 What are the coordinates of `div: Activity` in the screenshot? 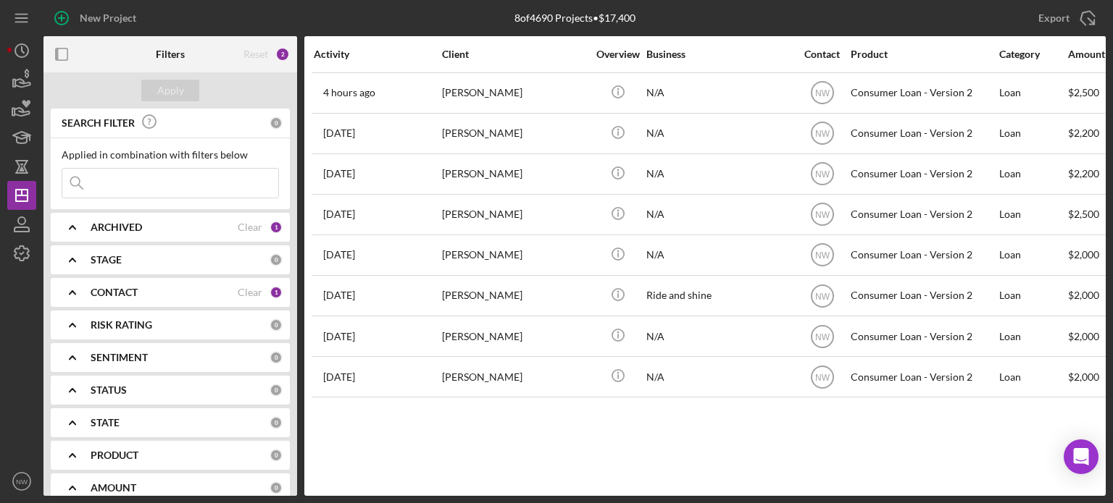 It's located at (377, 54).